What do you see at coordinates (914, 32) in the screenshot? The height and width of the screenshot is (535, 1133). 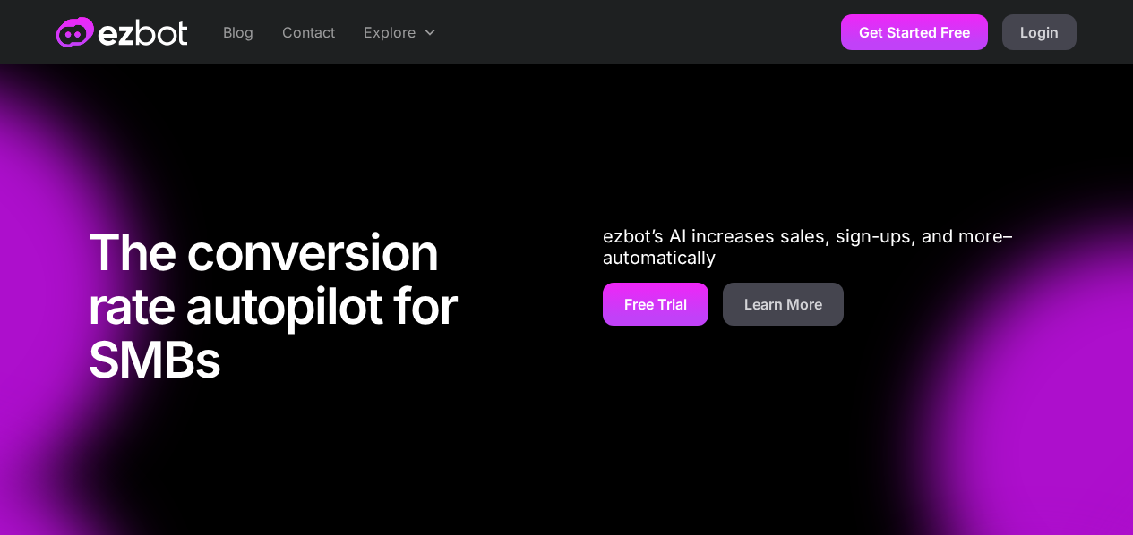 I see `a: Get Started Free` at bounding box center [914, 32].